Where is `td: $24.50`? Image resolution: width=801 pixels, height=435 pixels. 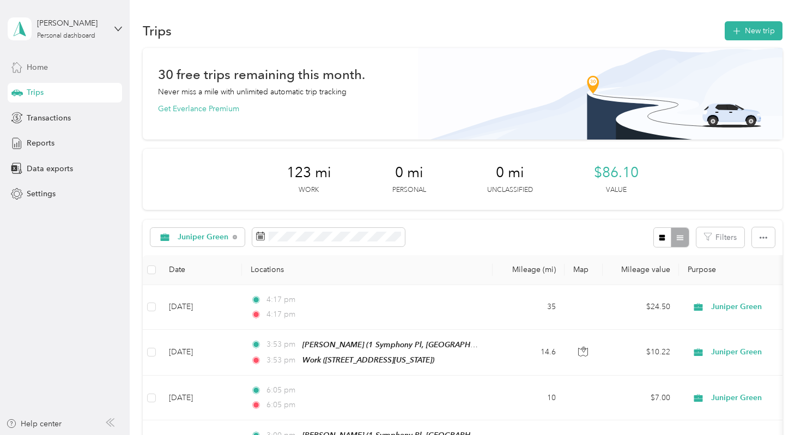
td: $24.50 is located at coordinates (641, 307).